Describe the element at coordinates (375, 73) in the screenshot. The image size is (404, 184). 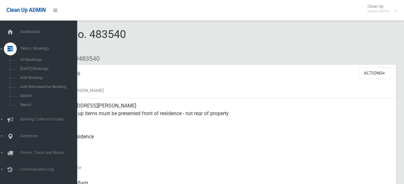
I see `button: Actions` at that location.